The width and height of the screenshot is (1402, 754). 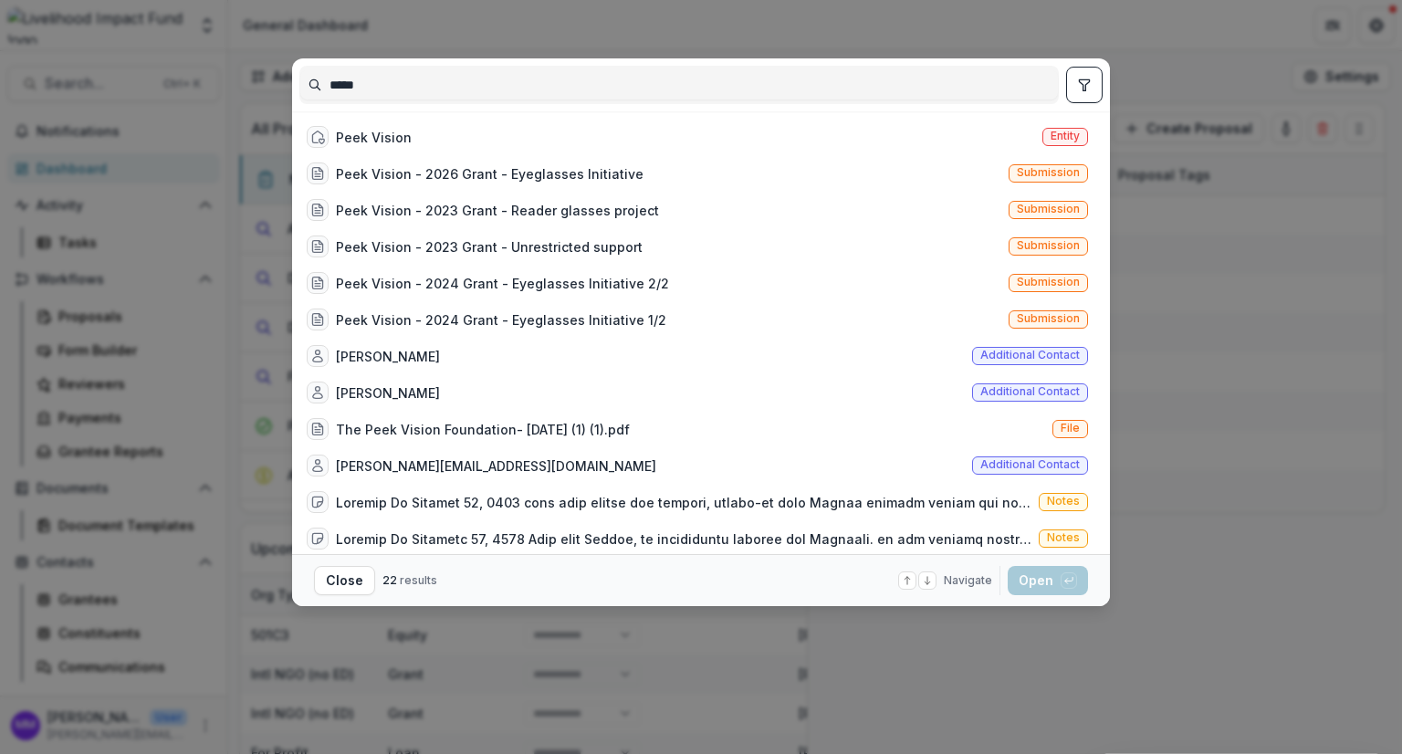 I want to click on div: Peek Vision - 2024 Grant - Eyeglasses Initiative 1/2, so click(x=501, y=319).